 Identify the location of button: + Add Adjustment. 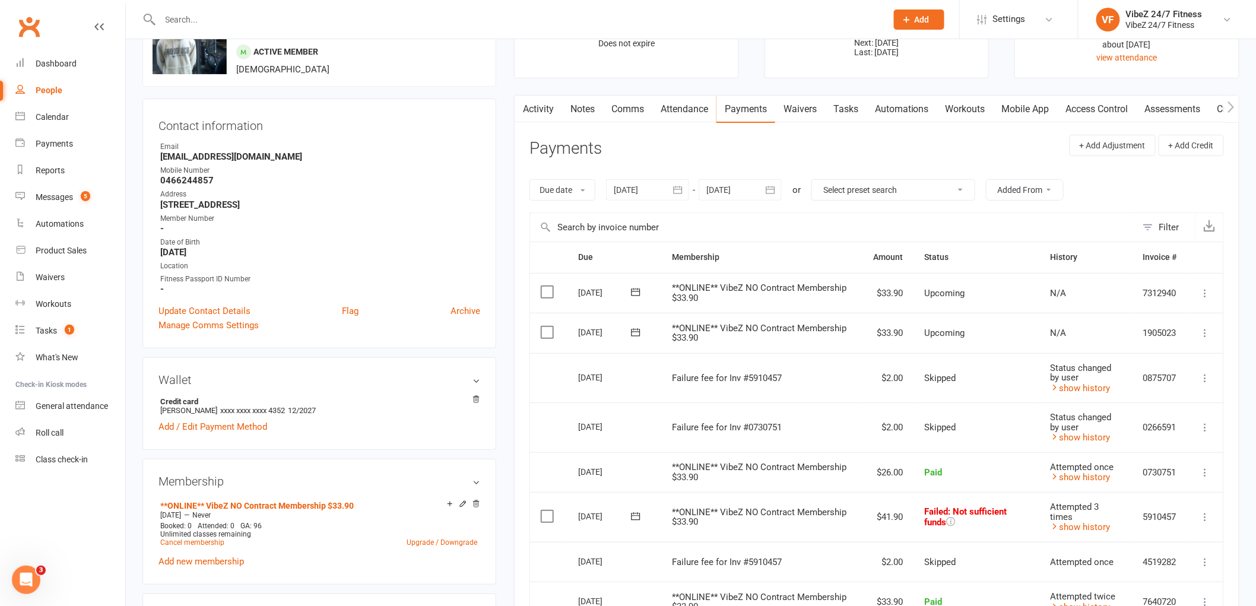
(1112, 145).